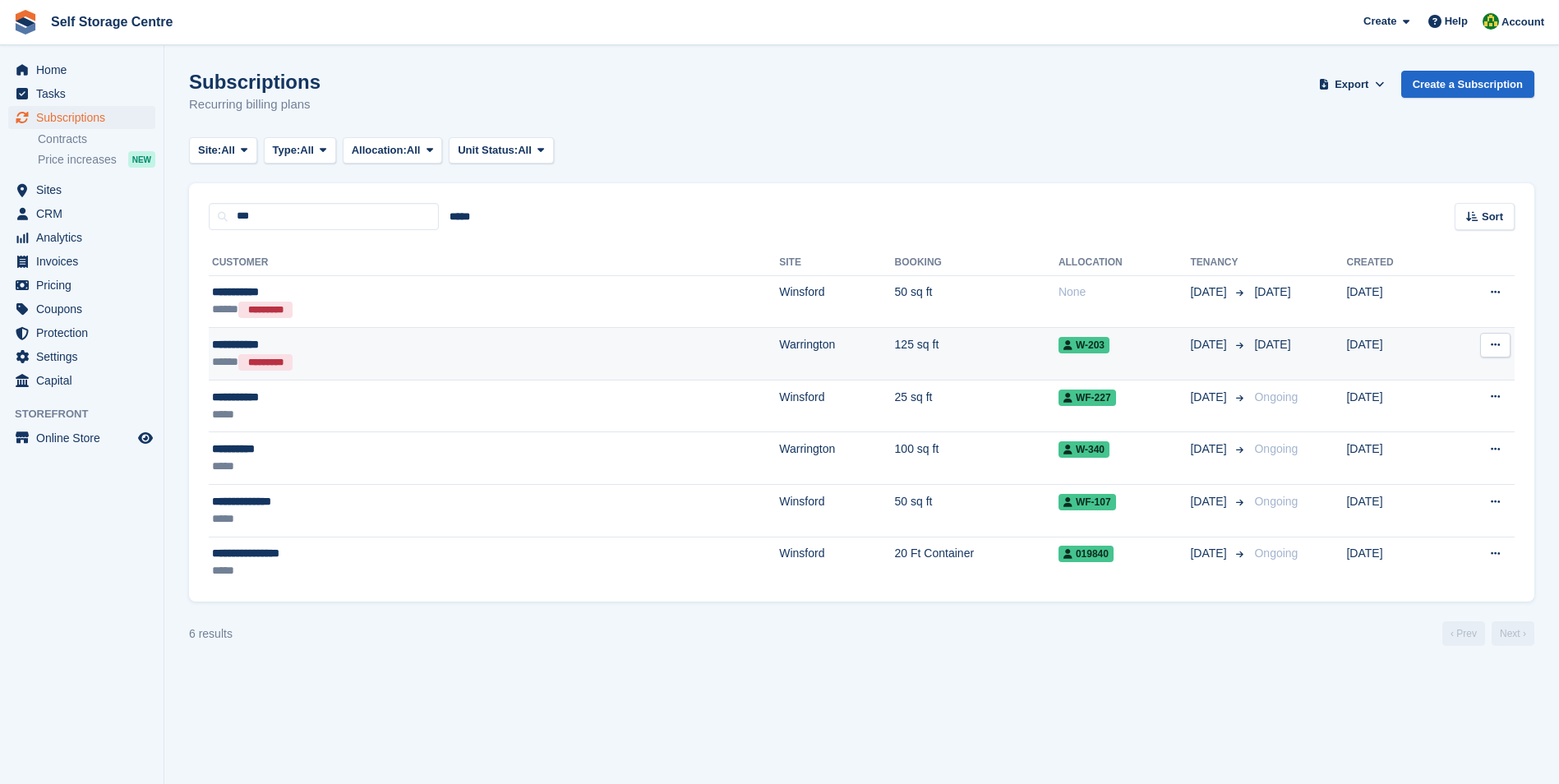 Image resolution: width=1559 pixels, height=784 pixels. What do you see at coordinates (1351, 85) in the screenshot?
I see `span: Export` at bounding box center [1351, 85].